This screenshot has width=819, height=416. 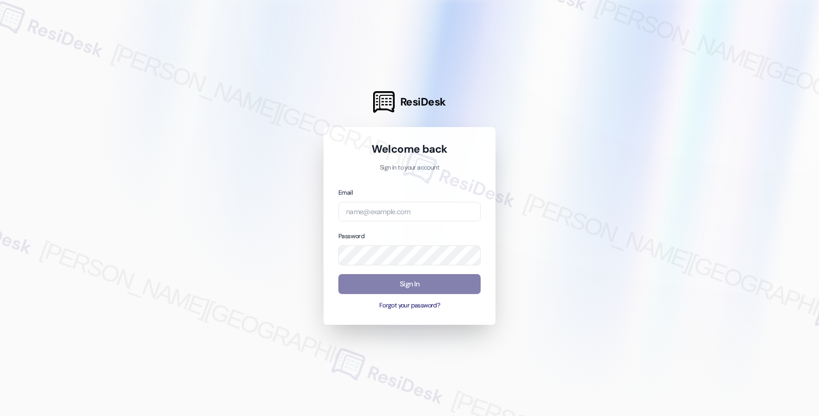 What do you see at coordinates (409, 168) in the screenshot?
I see `p: Sign in to your account` at bounding box center [409, 168].